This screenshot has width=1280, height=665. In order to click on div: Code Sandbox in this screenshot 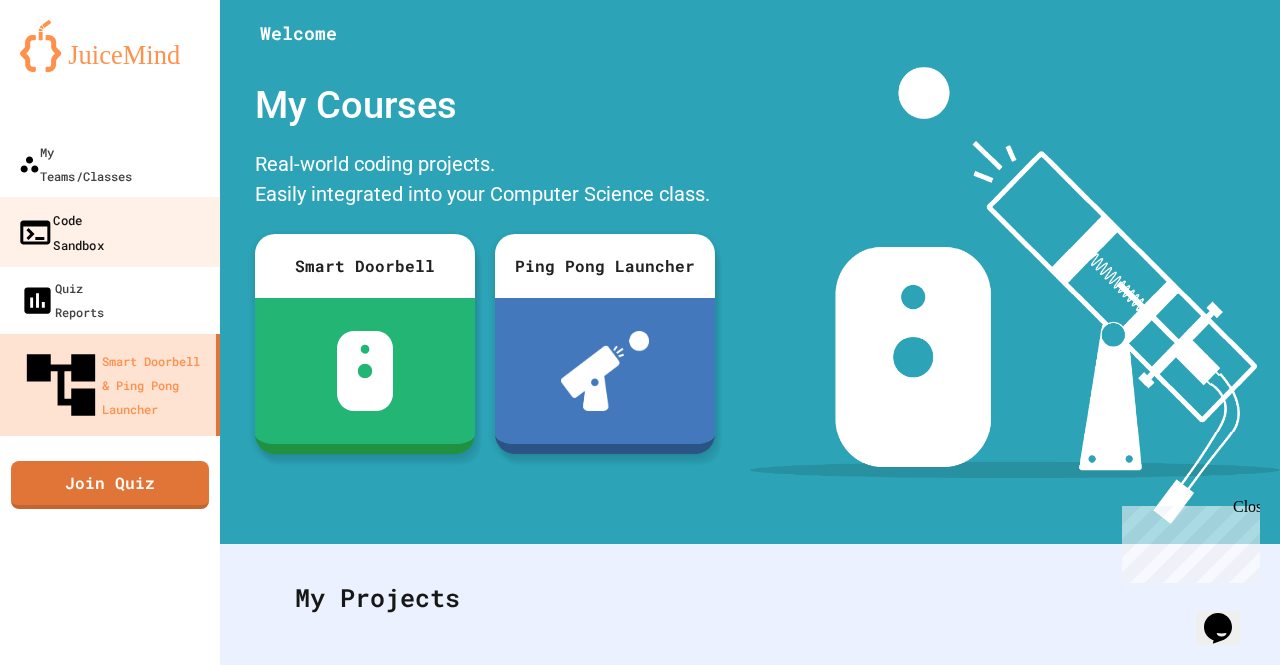, I will do `click(60, 231)`.